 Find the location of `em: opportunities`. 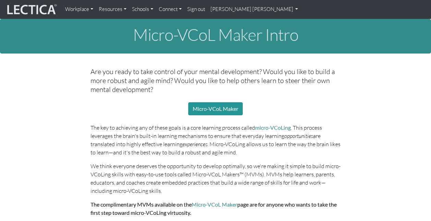

em: opportunities is located at coordinates (299, 136).